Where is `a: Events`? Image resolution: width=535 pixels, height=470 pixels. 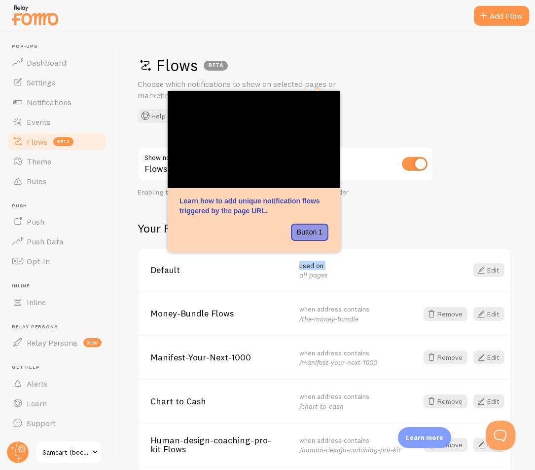
a: Events is located at coordinates (57, 122).